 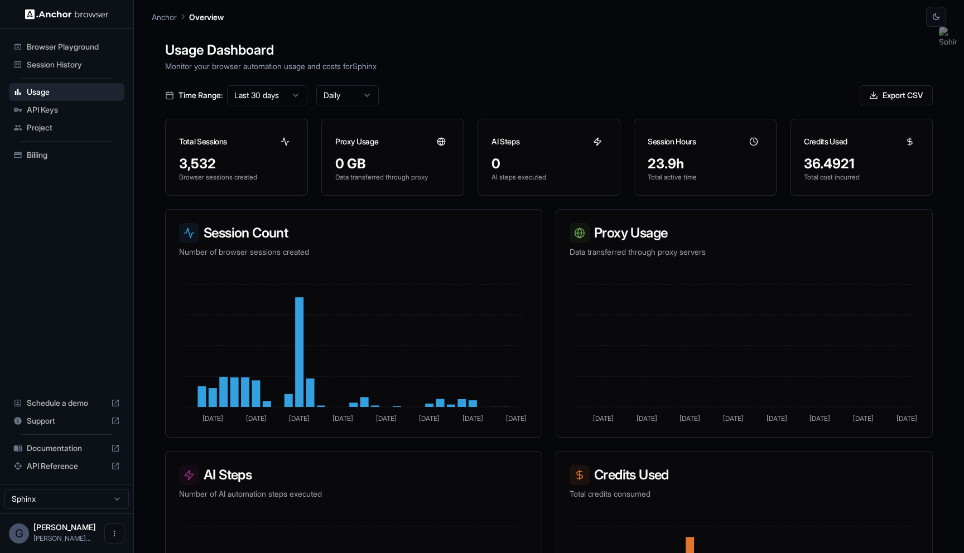 I want to click on span: Browser Playground, so click(x=73, y=47).